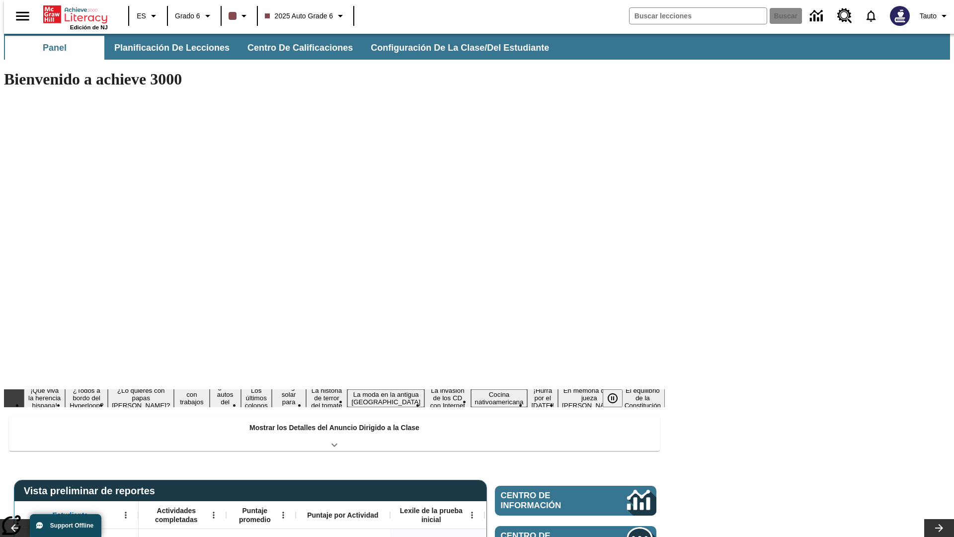 This screenshot has height=537, width=954. I want to click on span: Lexile de la prueba inicial, so click(431, 515).